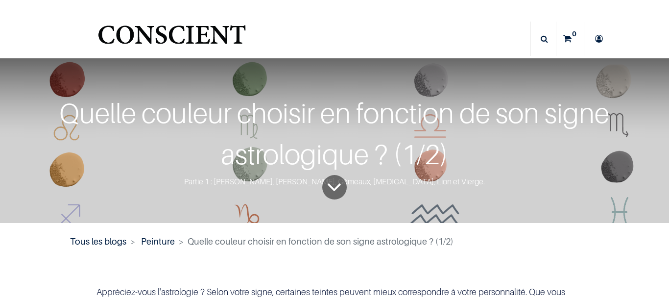  I want to click on a: To blog content, so click(334, 187).